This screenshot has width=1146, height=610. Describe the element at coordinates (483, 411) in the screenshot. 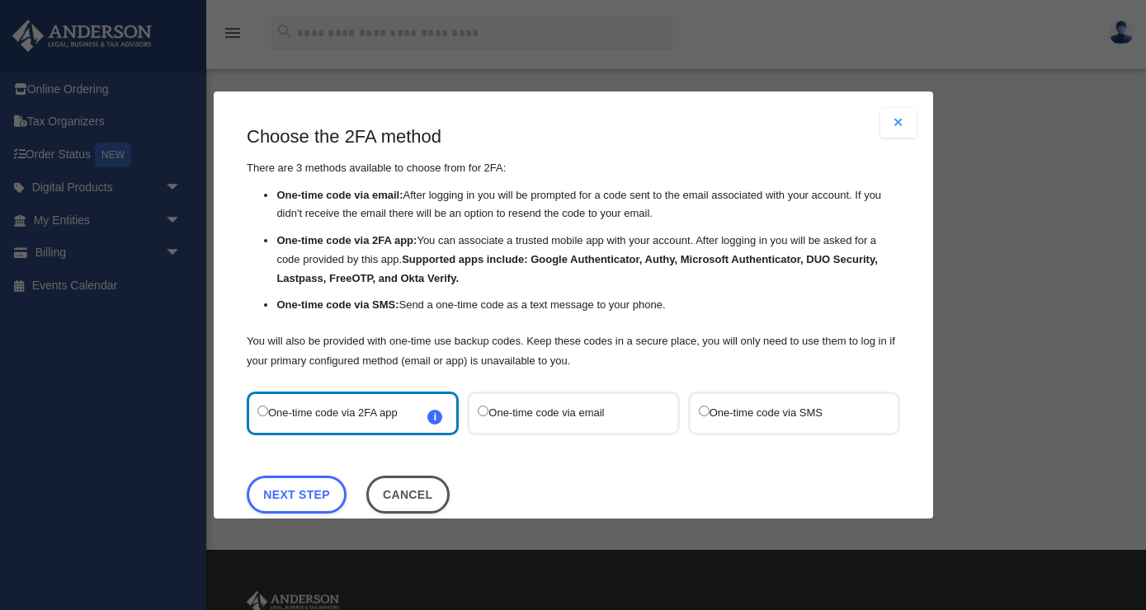

I see `input: One-time code via email` at that location.